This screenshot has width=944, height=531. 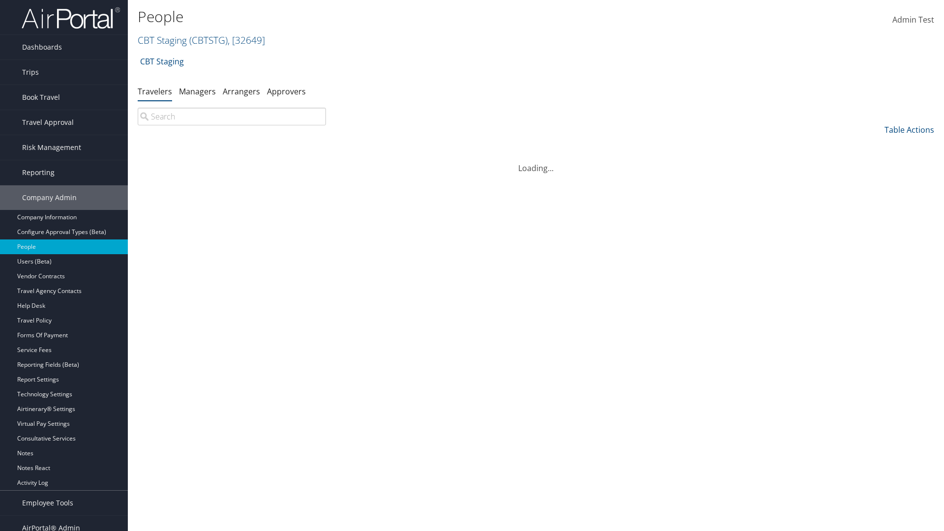 I want to click on h1: People, so click(x=403, y=17).